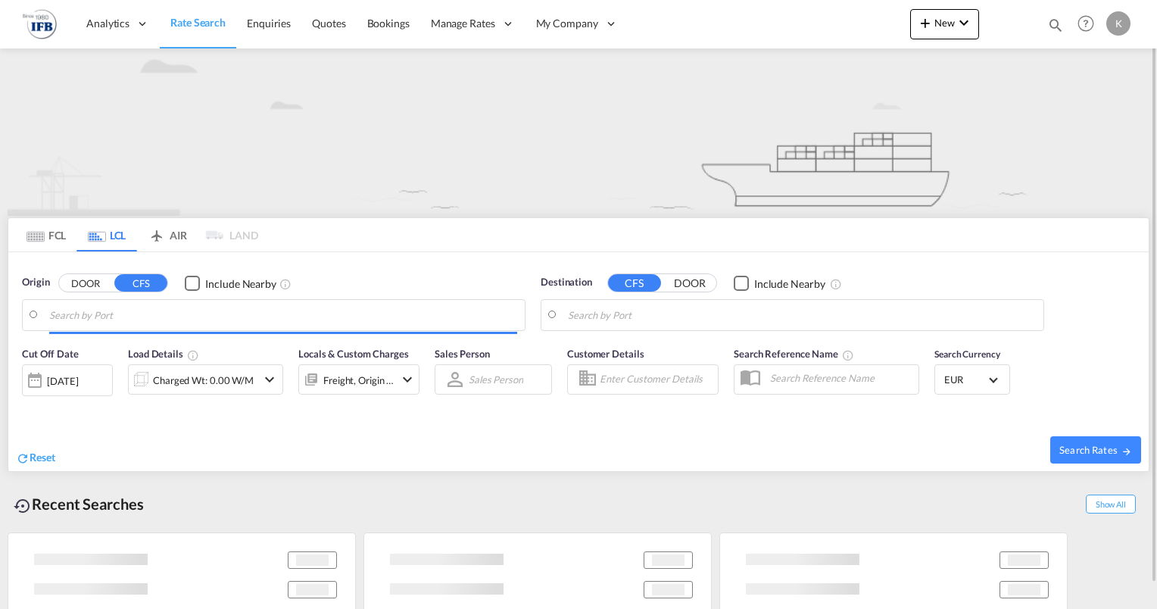 Image resolution: width=1157 pixels, height=609 pixels. What do you see at coordinates (359, 380) in the screenshot?
I see `div: Freight Origin Destination` at bounding box center [359, 380].